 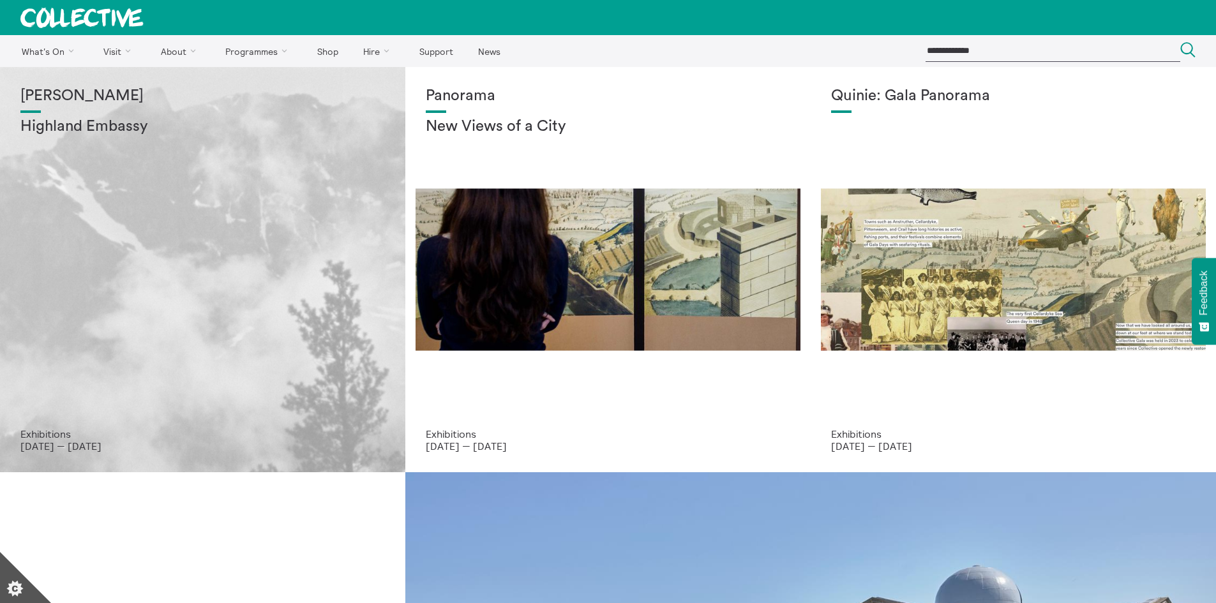 I want to click on button: Feedback - Show survey, so click(x=1204, y=301).